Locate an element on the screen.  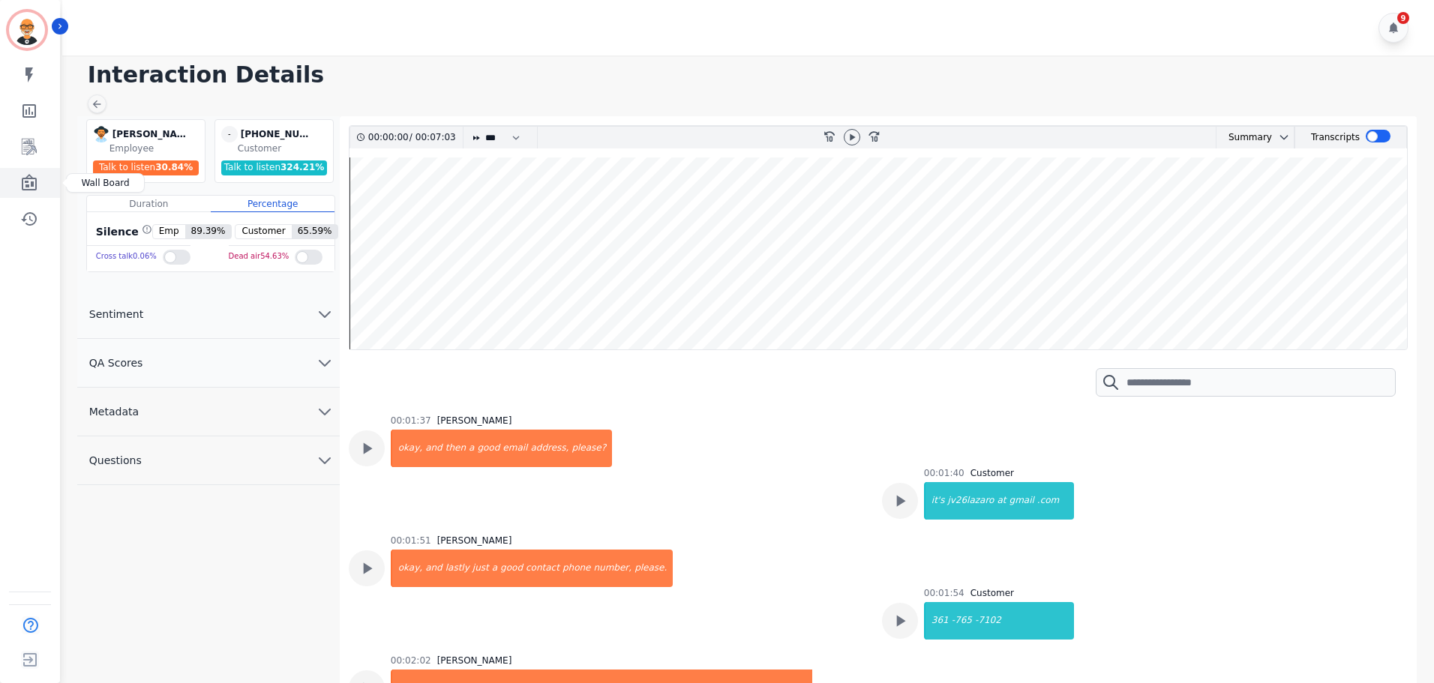
div: Percentage is located at coordinates (272, 204).